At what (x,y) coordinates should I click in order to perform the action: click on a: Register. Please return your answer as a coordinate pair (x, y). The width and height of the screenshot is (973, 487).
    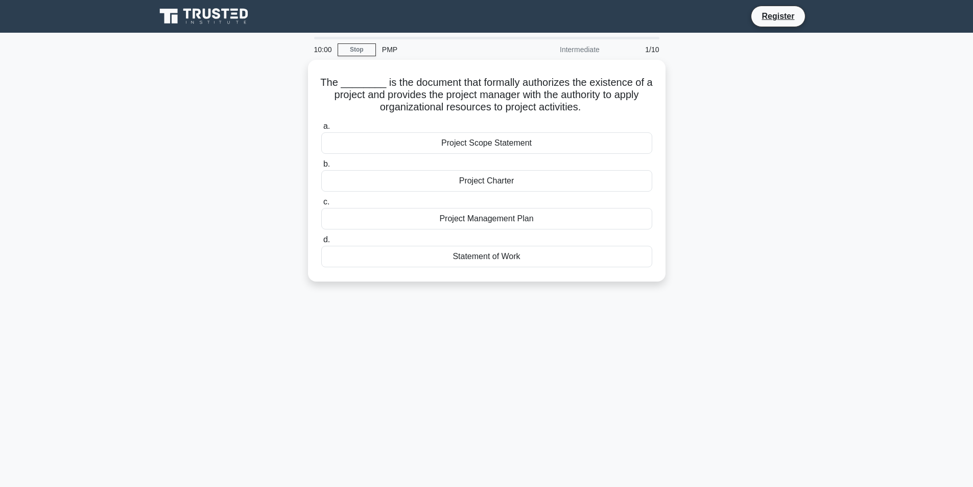
    Looking at the image, I should click on (778, 16).